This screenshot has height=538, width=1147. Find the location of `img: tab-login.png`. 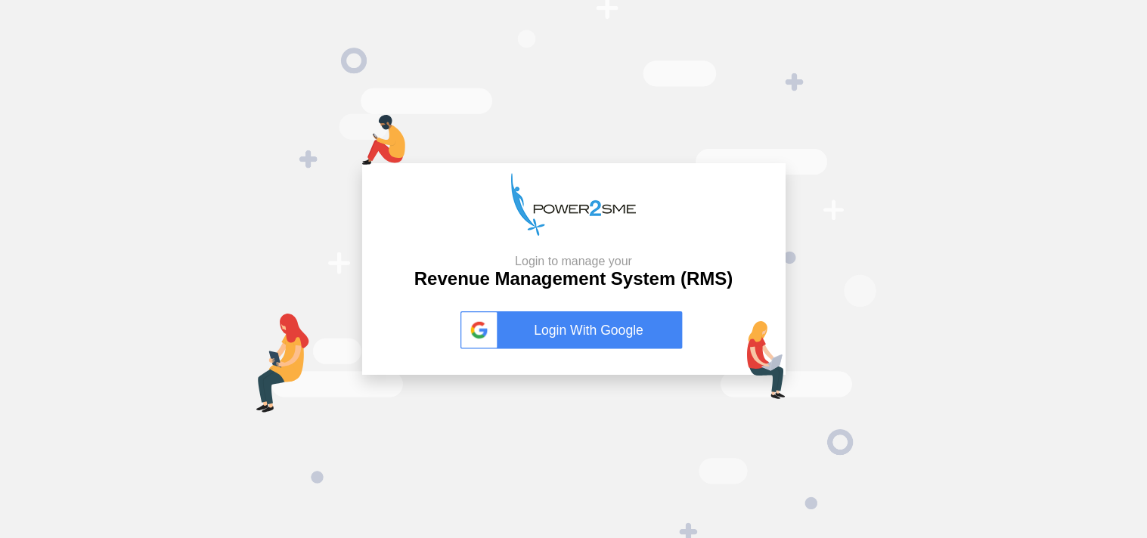

img: tab-login.png is located at coordinates (283, 363).